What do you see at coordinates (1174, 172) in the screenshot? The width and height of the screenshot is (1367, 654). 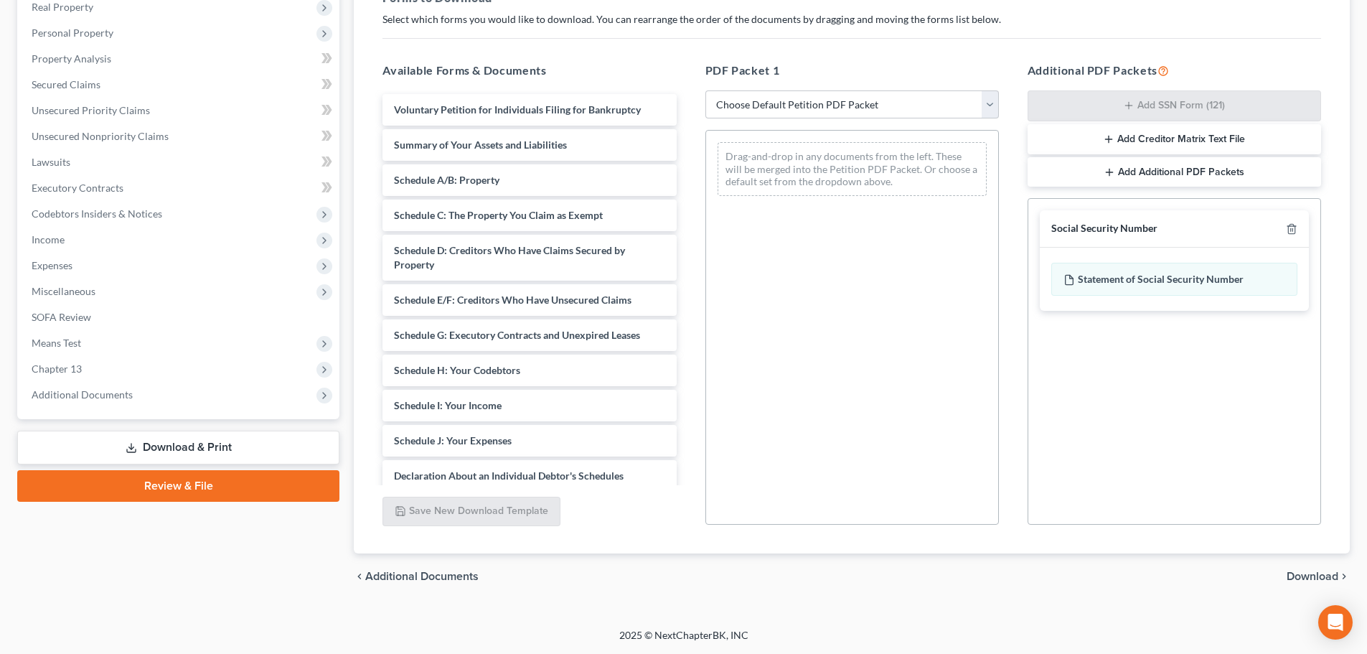 I see `button: Add Additional PDF Packets` at bounding box center [1174, 172].